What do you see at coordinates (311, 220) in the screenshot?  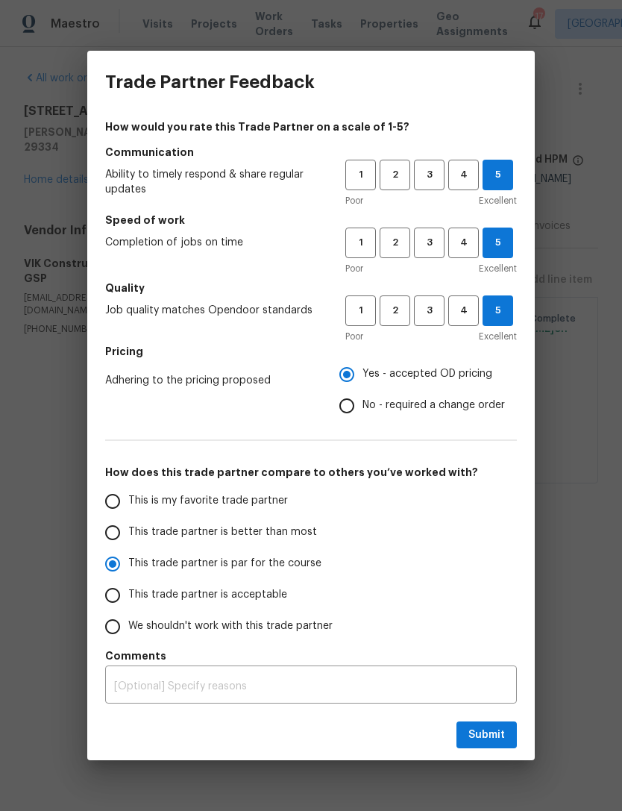 I see `h5: Speed of work` at bounding box center [311, 220].